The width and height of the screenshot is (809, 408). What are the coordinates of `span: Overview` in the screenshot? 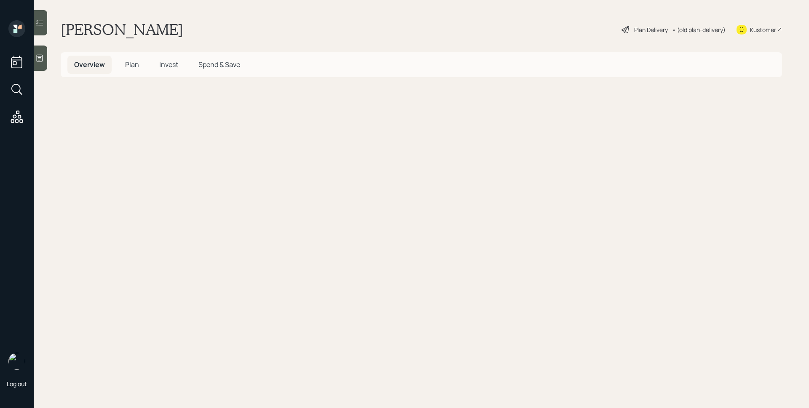 It's located at (89, 64).